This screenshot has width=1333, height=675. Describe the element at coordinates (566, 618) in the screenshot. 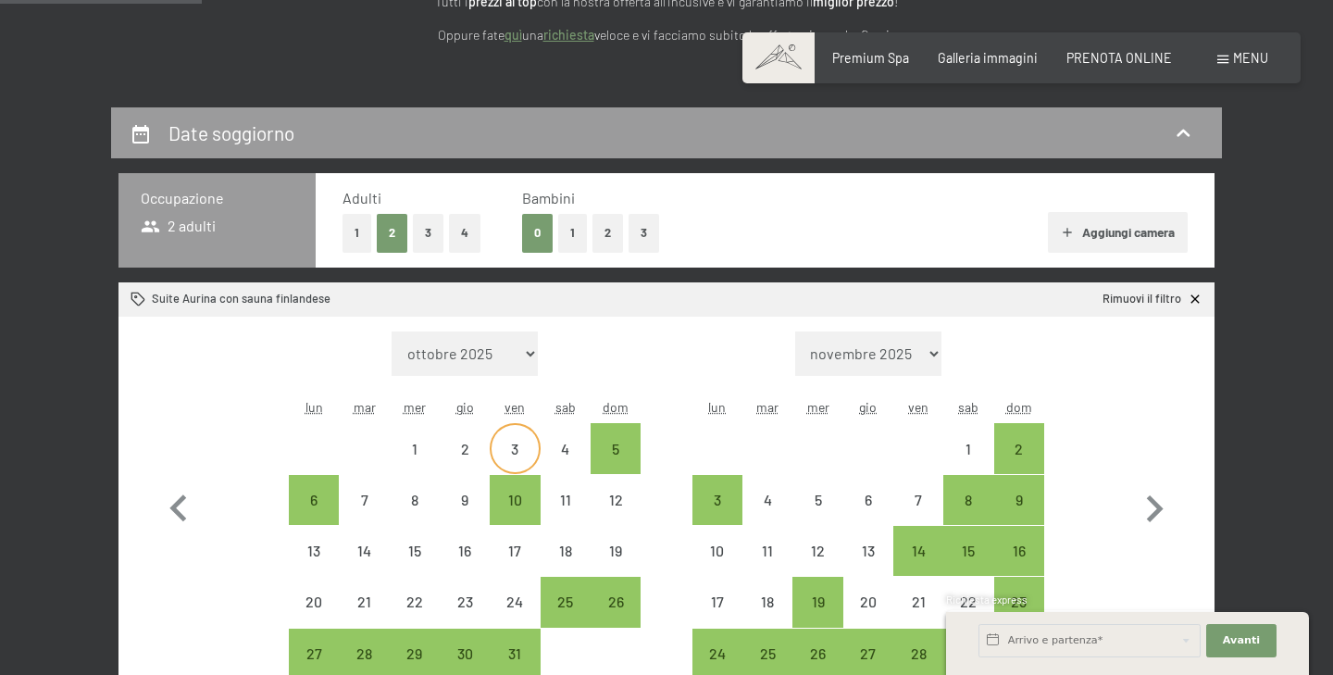

I see `div: 25` at that location.